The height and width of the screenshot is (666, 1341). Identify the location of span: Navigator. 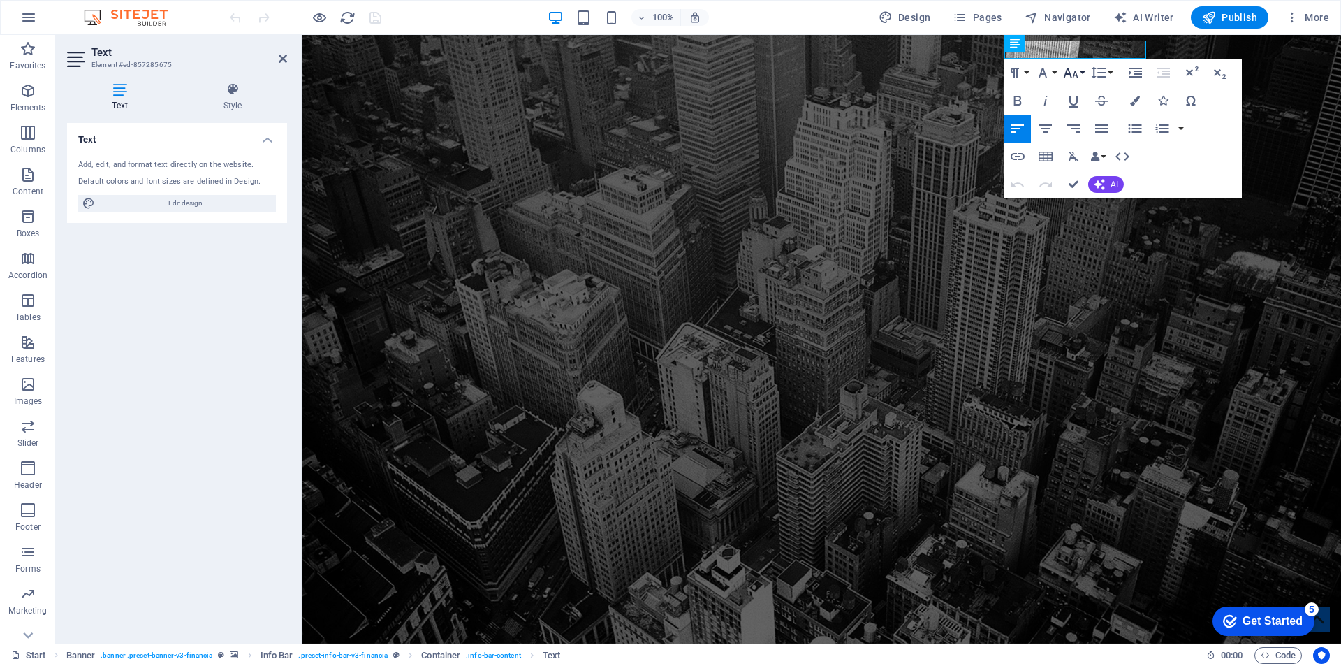
(1058, 17).